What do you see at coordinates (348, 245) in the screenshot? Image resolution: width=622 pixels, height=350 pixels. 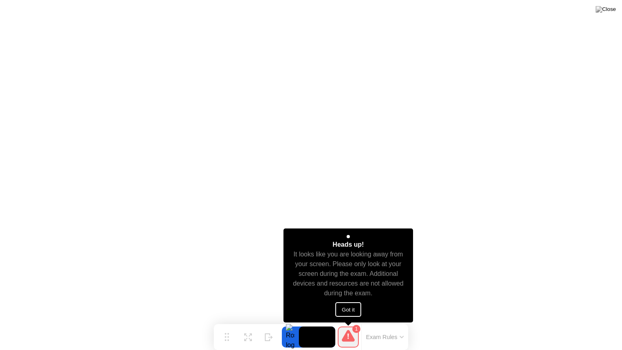 I see `div: Heads up!` at bounding box center [348, 245].